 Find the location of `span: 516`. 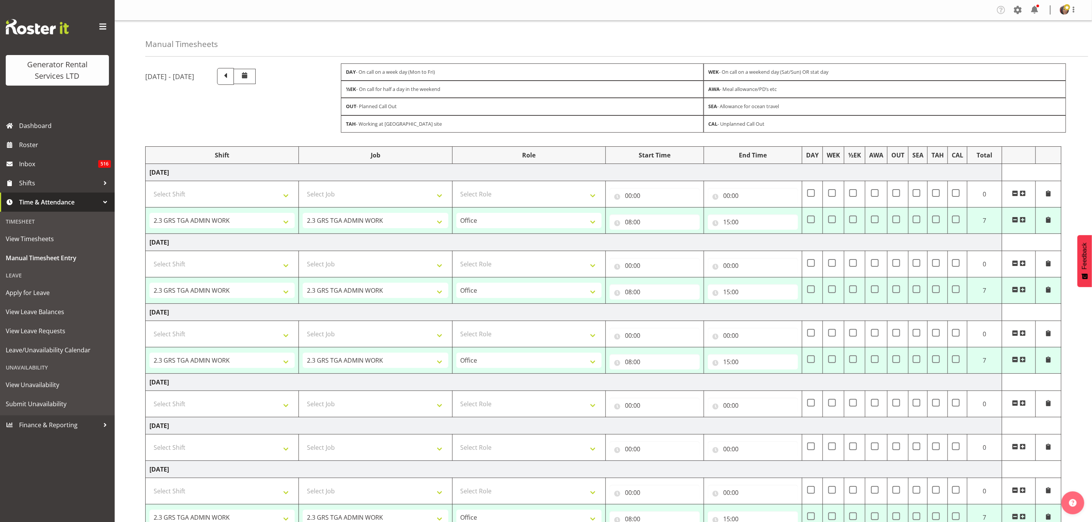

span: 516 is located at coordinates (104, 164).